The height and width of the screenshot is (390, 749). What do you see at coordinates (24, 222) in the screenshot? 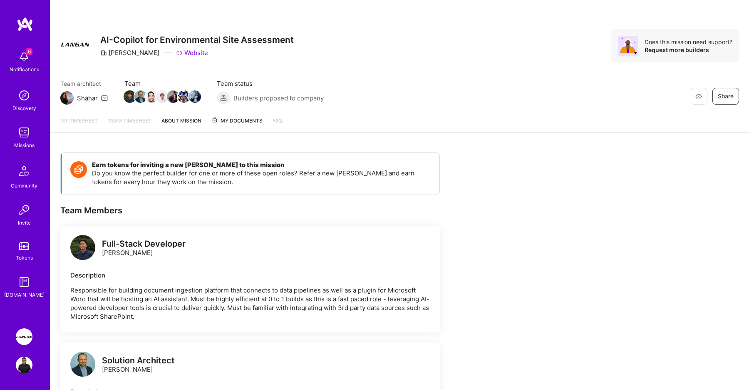
I see `div: Invite` at bounding box center [24, 222].